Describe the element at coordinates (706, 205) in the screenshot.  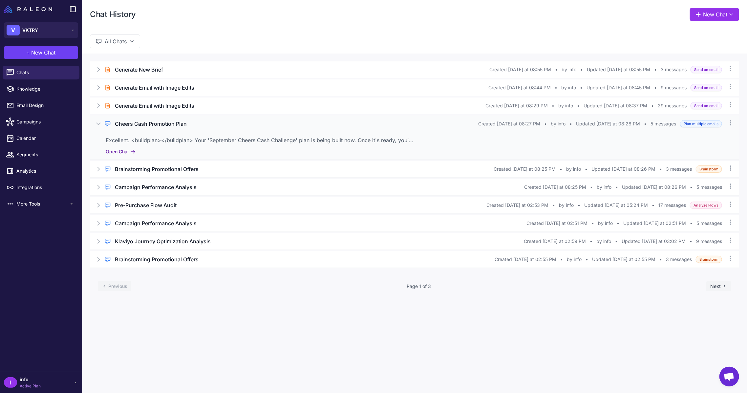
I see `span: Analyze Flows` at that location.